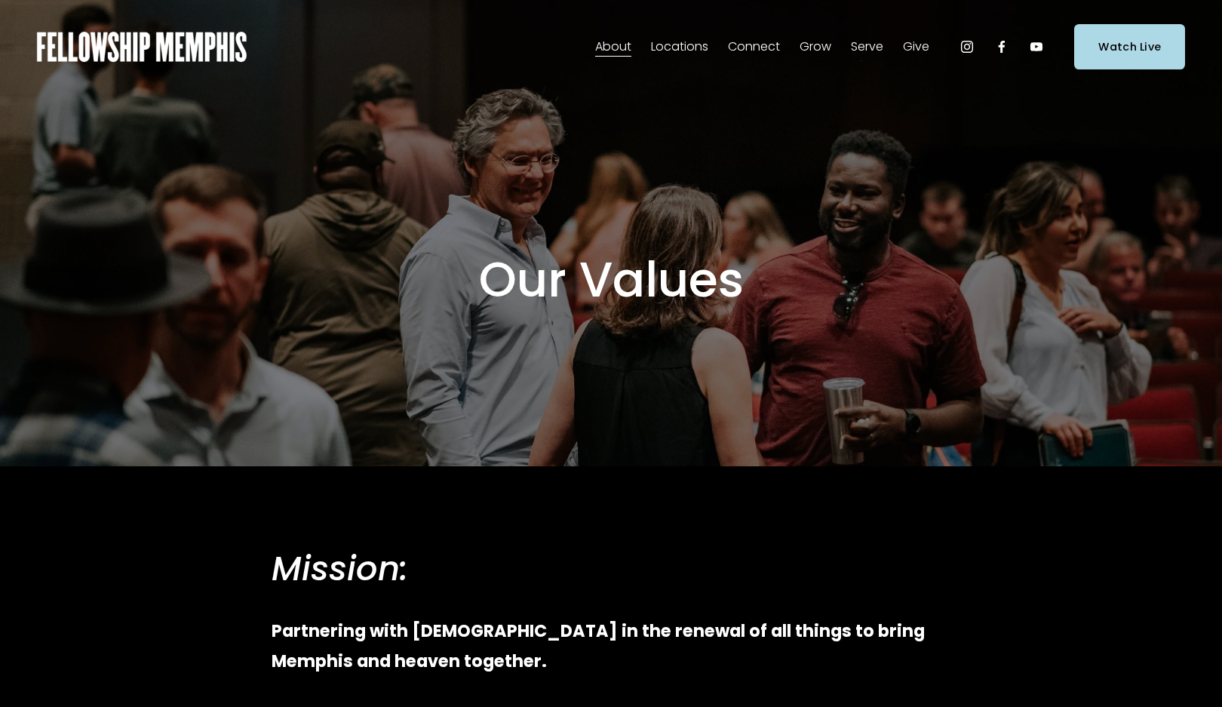  Describe the element at coordinates (867, 47) in the screenshot. I see `span: Serve` at that location.